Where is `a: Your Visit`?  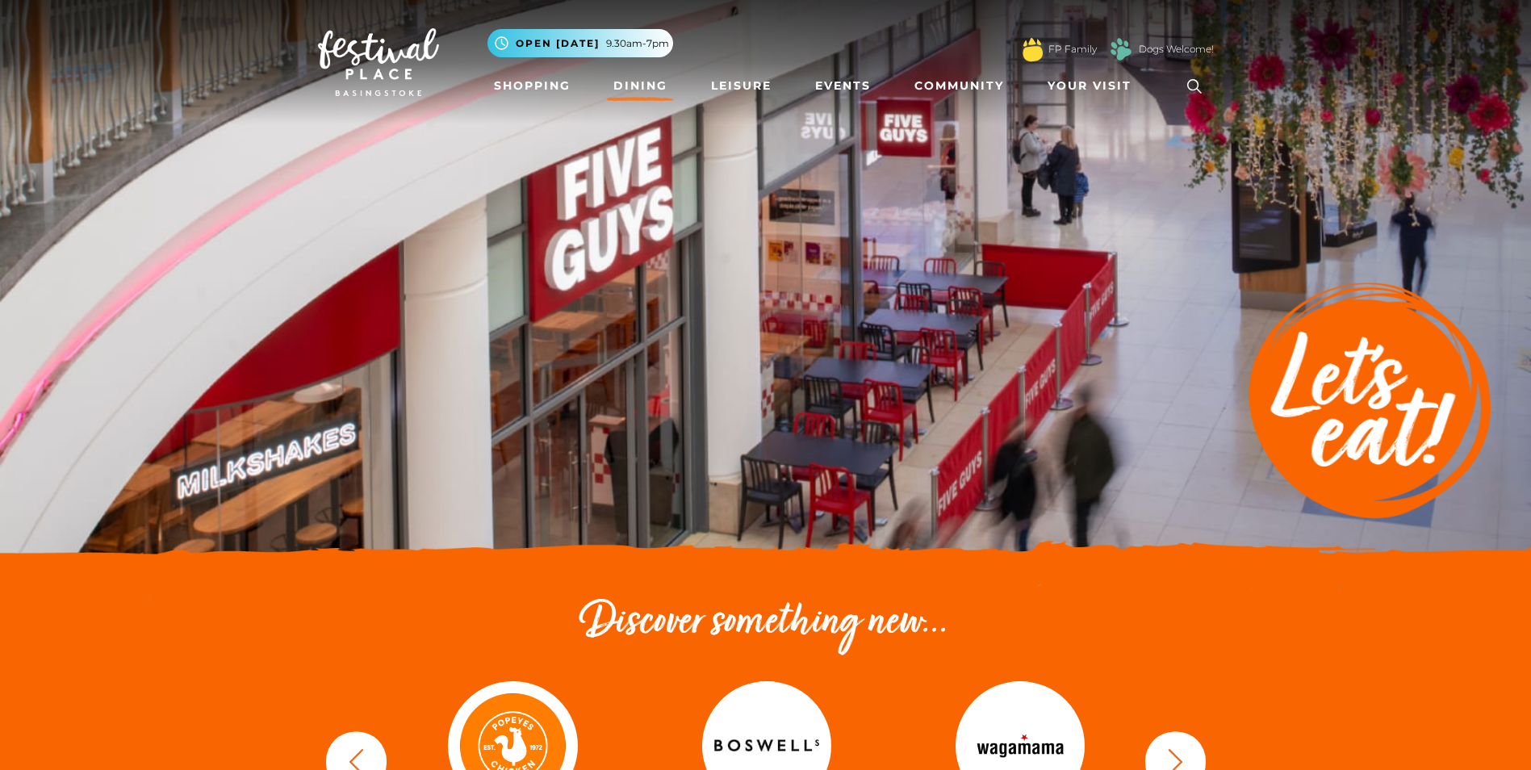
a: Your Visit is located at coordinates (1093, 86).